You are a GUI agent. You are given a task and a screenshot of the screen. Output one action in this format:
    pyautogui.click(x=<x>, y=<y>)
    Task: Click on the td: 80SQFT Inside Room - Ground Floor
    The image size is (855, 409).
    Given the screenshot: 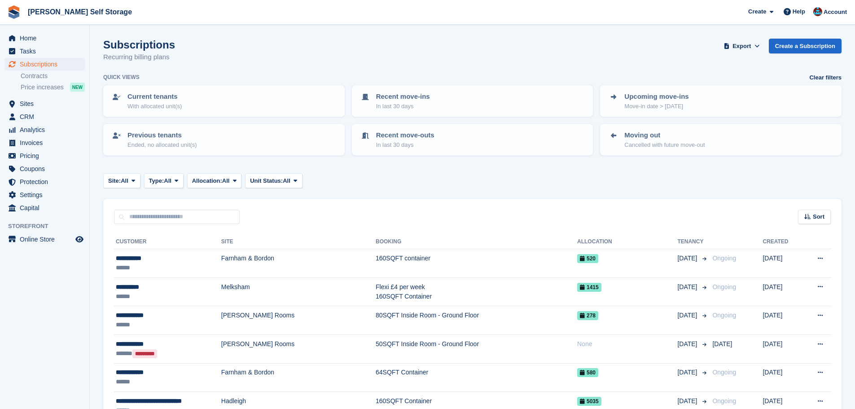 What is the action you would take?
    pyautogui.click(x=476, y=320)
    